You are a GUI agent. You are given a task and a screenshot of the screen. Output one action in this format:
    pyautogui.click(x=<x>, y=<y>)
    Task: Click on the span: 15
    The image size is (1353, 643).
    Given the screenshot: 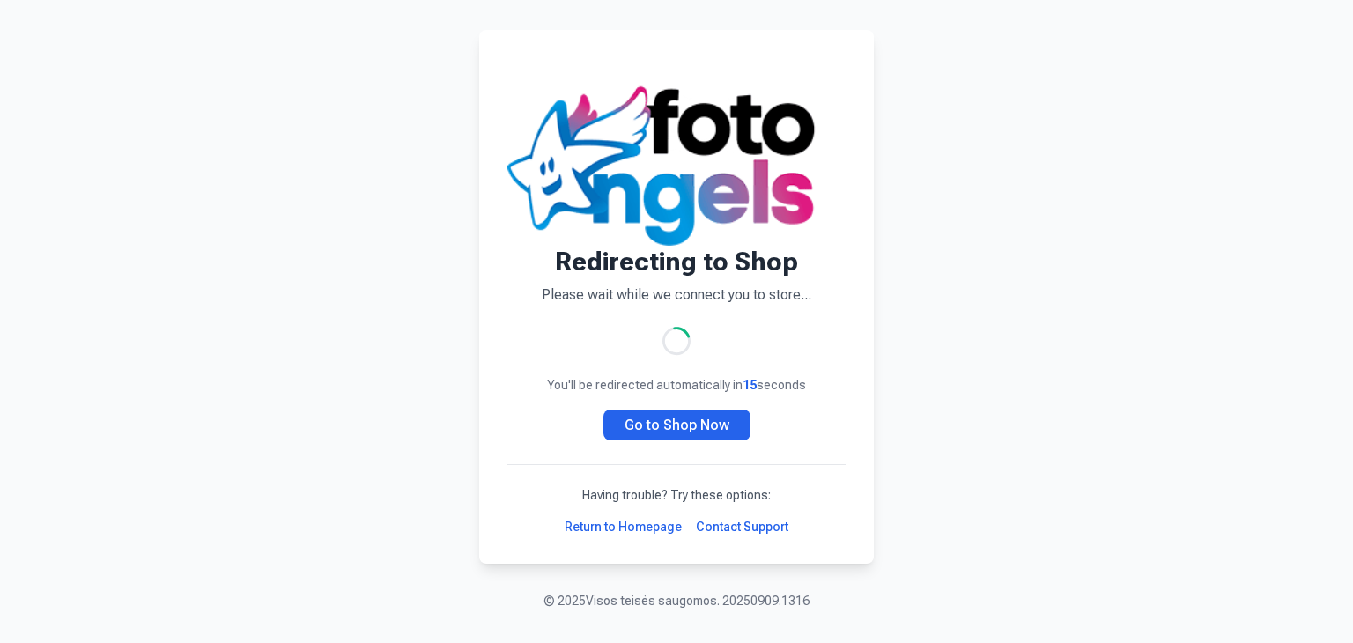 What is the action you would take?
    pyautogui.click(x=750, y=385)
    